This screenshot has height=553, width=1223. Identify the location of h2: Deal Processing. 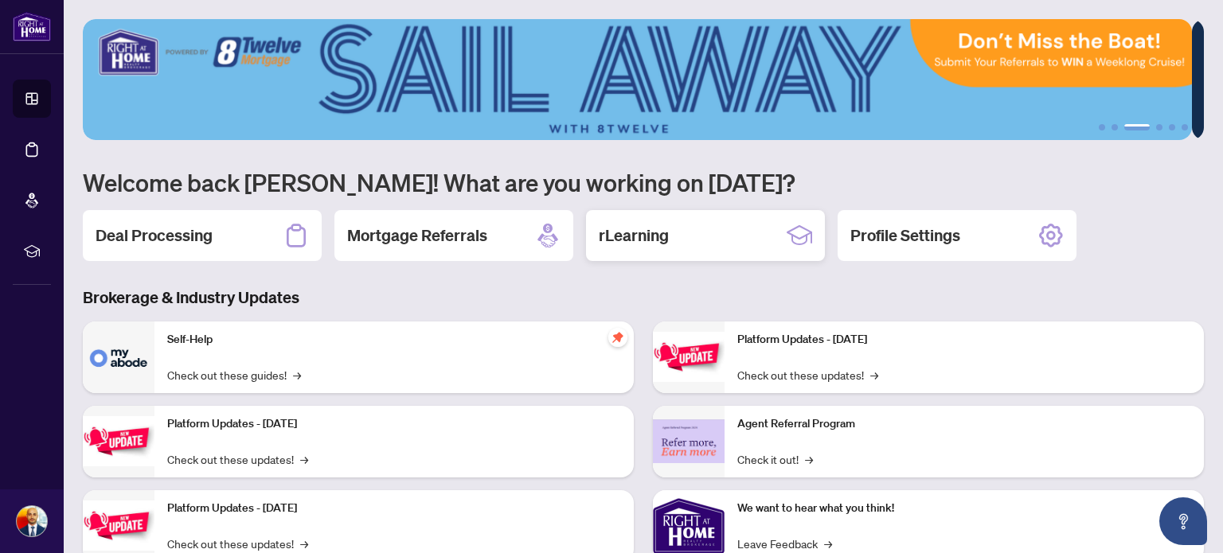
(154, 236).